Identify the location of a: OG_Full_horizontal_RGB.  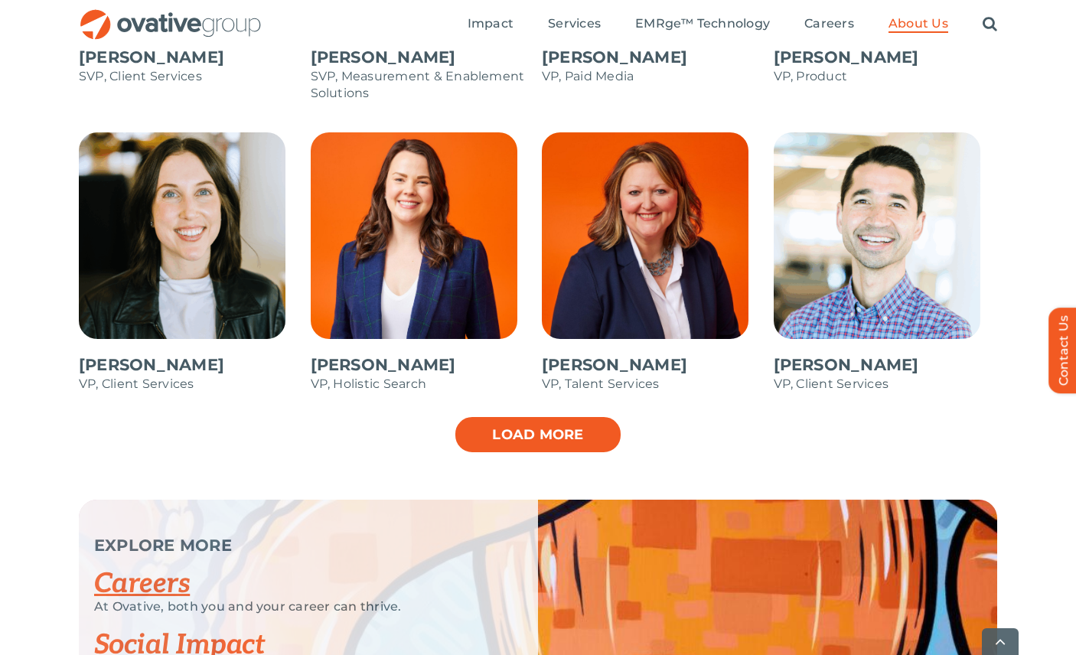
(171, 15).